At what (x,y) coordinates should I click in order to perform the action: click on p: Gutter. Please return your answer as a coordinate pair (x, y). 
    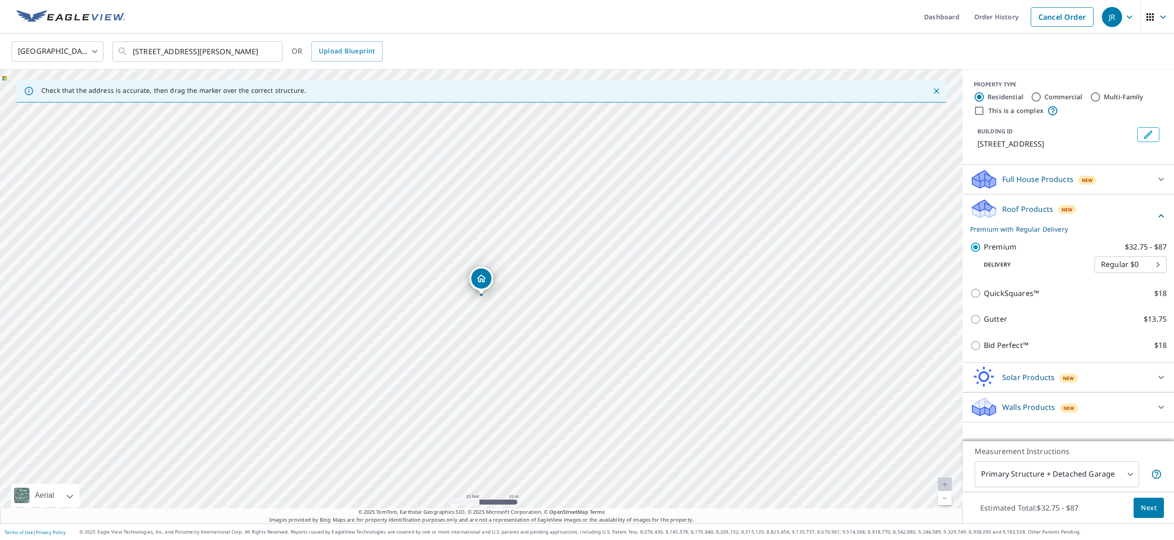
    Looking at the image, I should click on (996, 319).